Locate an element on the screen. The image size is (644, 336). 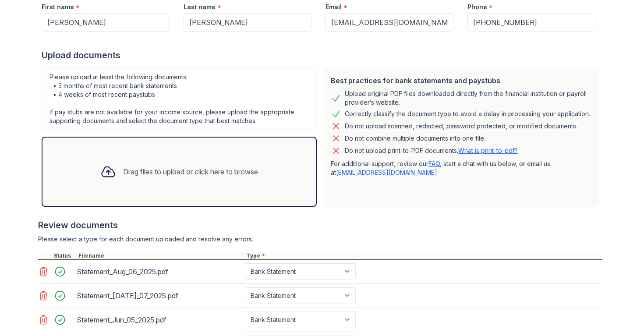
div: Review documents is located at coordinates (320, 225).